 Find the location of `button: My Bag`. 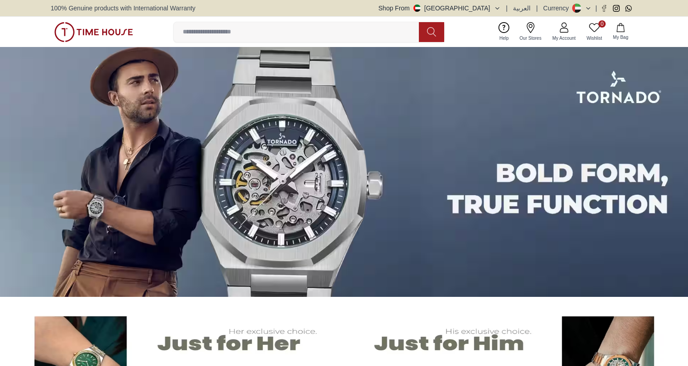

button: My Bag is located at coordinates (621, 32).